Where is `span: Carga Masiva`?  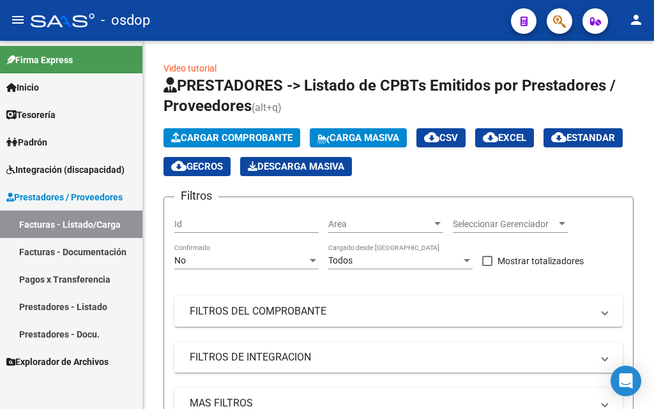 span: Carga Masiva is located at coordinates (358, 138).